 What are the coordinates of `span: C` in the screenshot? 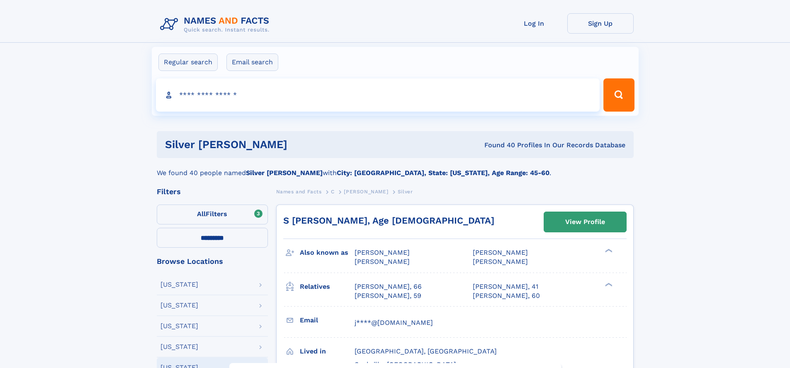 It's located at (333, 192).